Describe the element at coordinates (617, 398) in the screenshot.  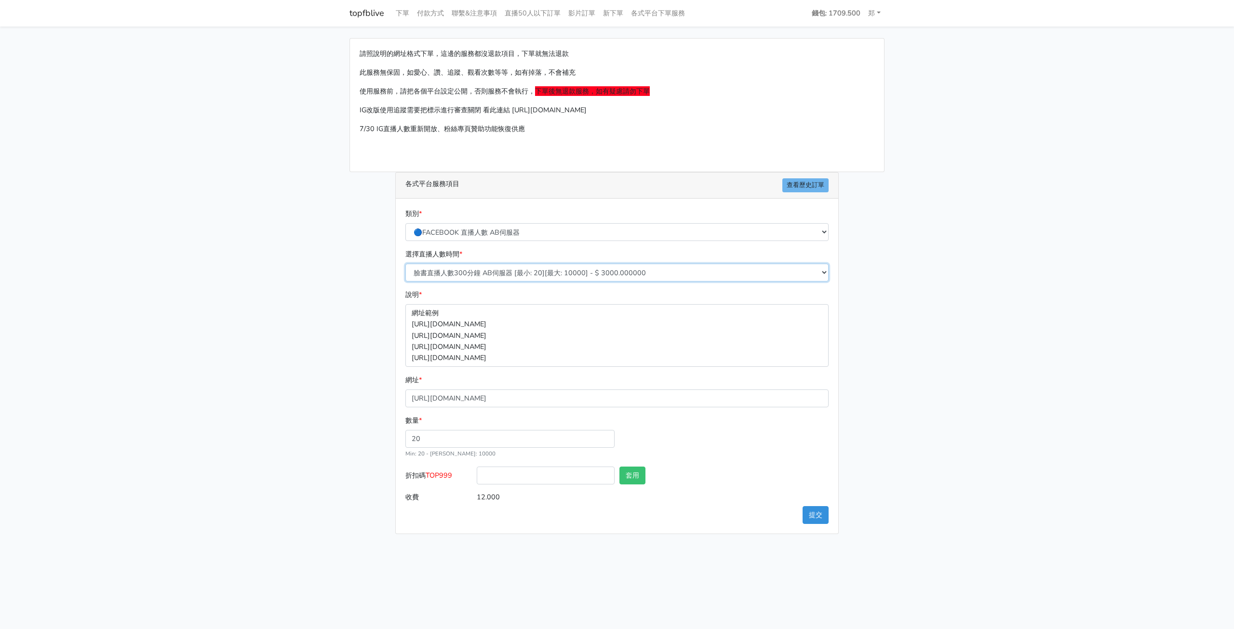
I see `input: 這邊填入網址` at that location.